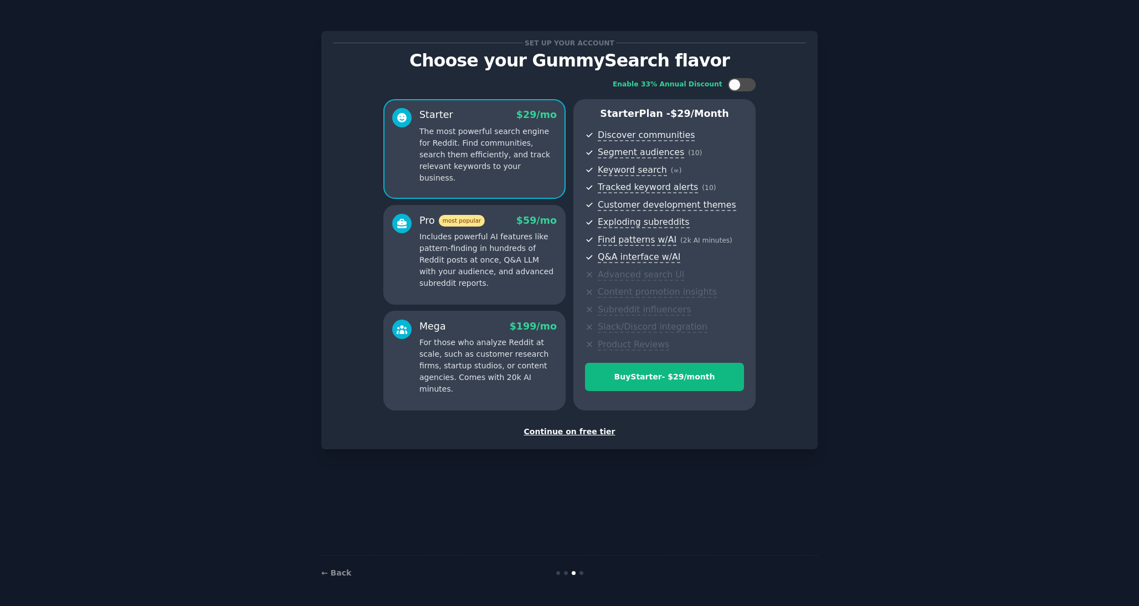 This screenshot has width=1139, height=606. I want to click on div: Starter, so click(436, 115).